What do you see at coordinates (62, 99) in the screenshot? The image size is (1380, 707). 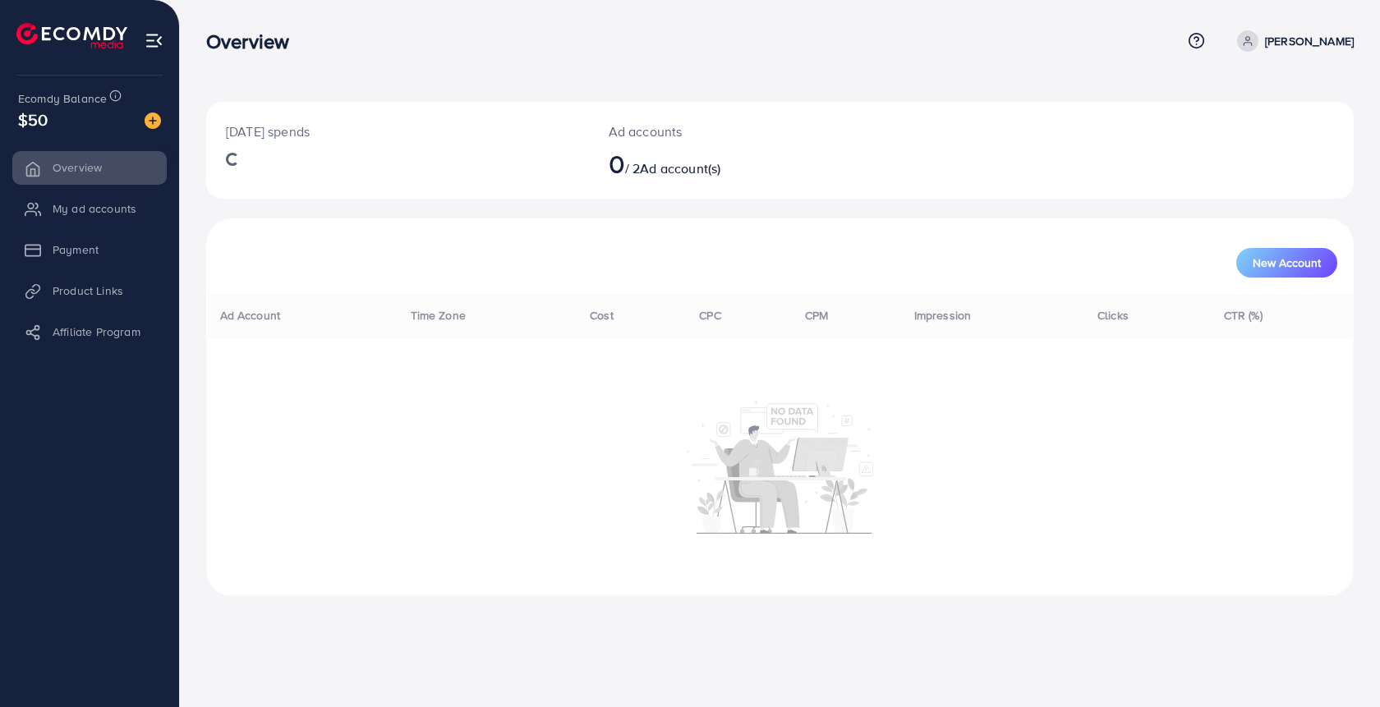 I see `span: Ecomdy Balance` at bounding box center [62, 99].